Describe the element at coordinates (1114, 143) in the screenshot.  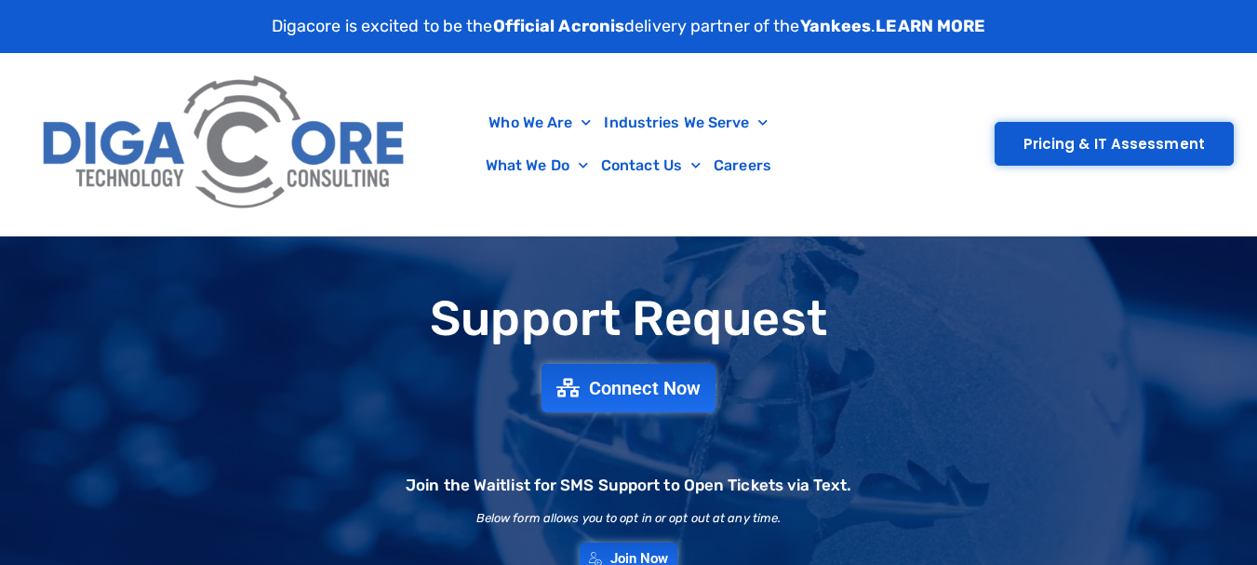
I see `span: Pricing & IT Assessment` at that location.